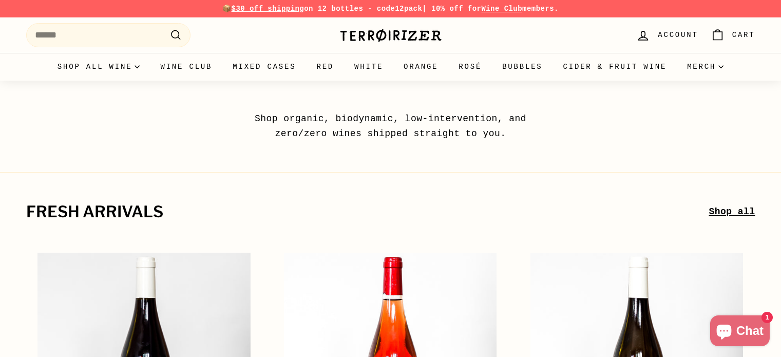 The image size is (781, 357). What do you see at coordinates (408, 9) in the screenshot?
I see `strong: 12pack` at bounding box center [408, 9].